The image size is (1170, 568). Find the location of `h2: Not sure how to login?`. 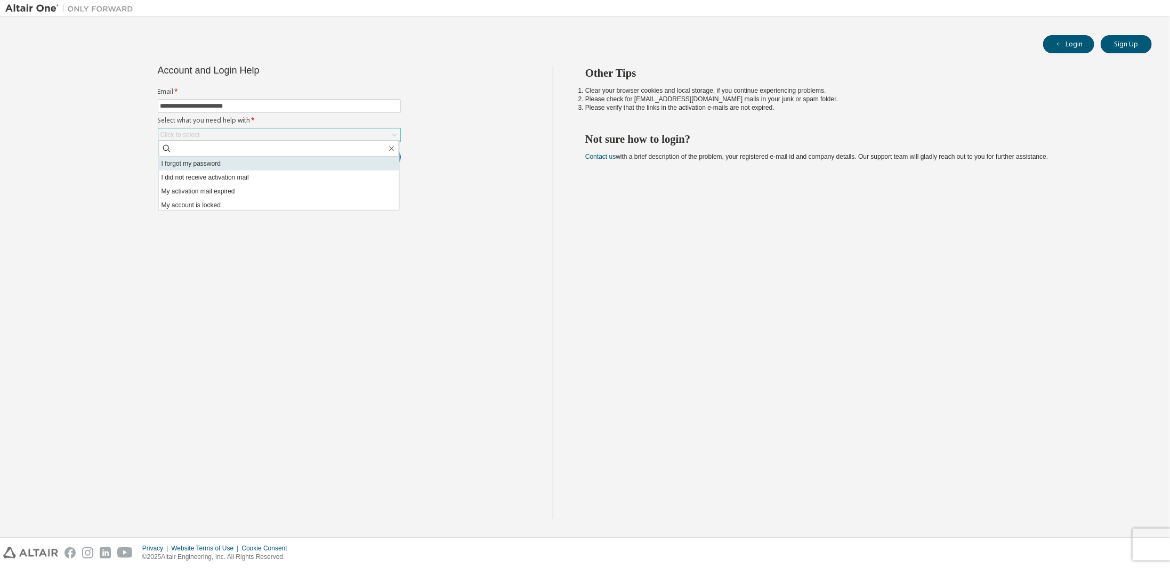

h2: Not sure how to login? is located at coordinates (859, 139).